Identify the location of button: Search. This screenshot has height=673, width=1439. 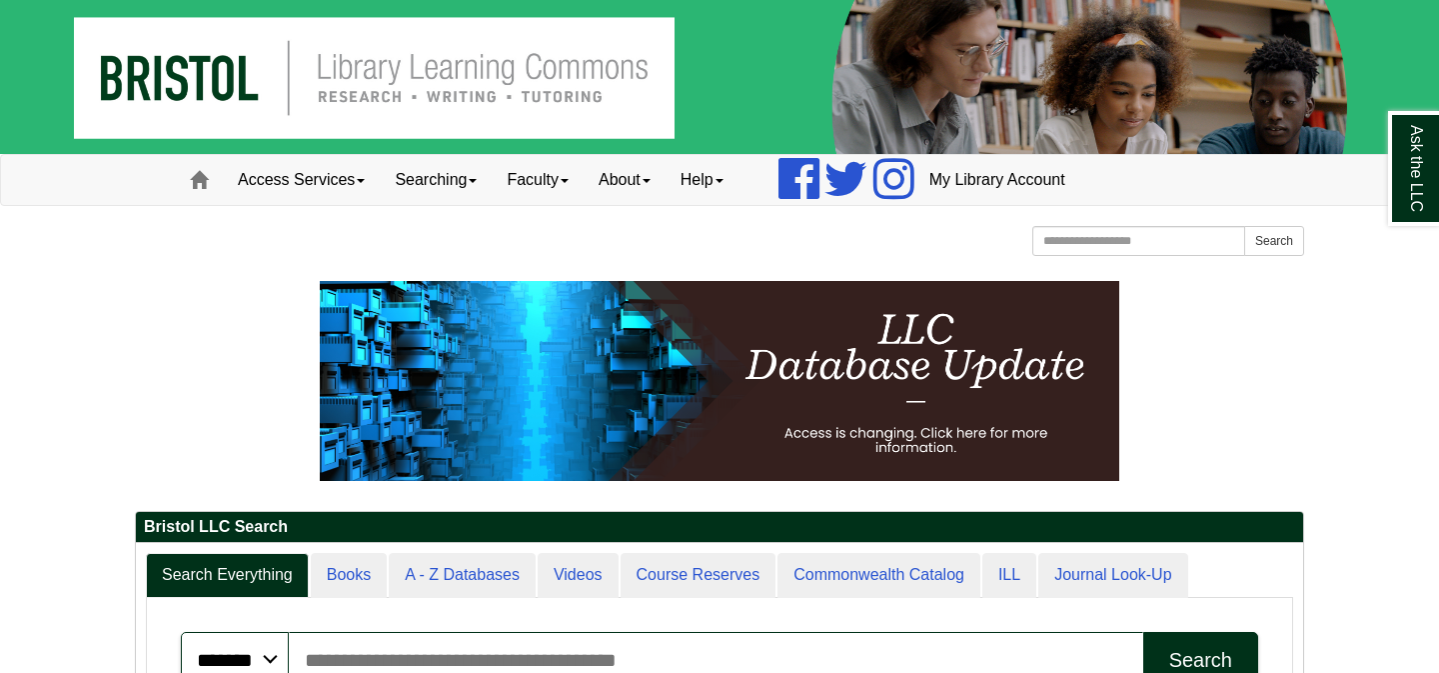
(1274, 241).